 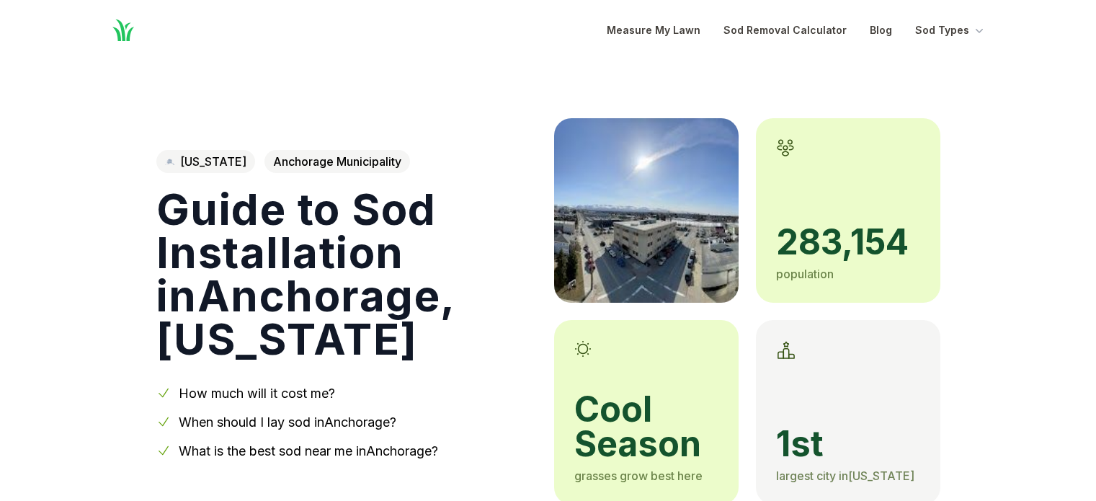 What do you see at coordinates (337, 161) in the screenshot?
I see `span: Anchorage Municipality` at bounding box center [337, 161].